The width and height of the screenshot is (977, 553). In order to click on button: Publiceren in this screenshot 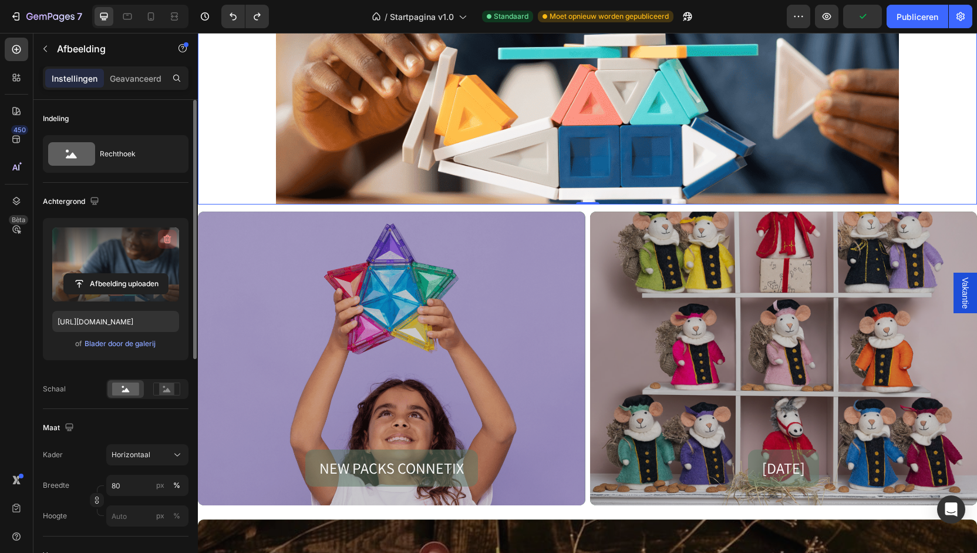, I will do `click(917, 16)`.